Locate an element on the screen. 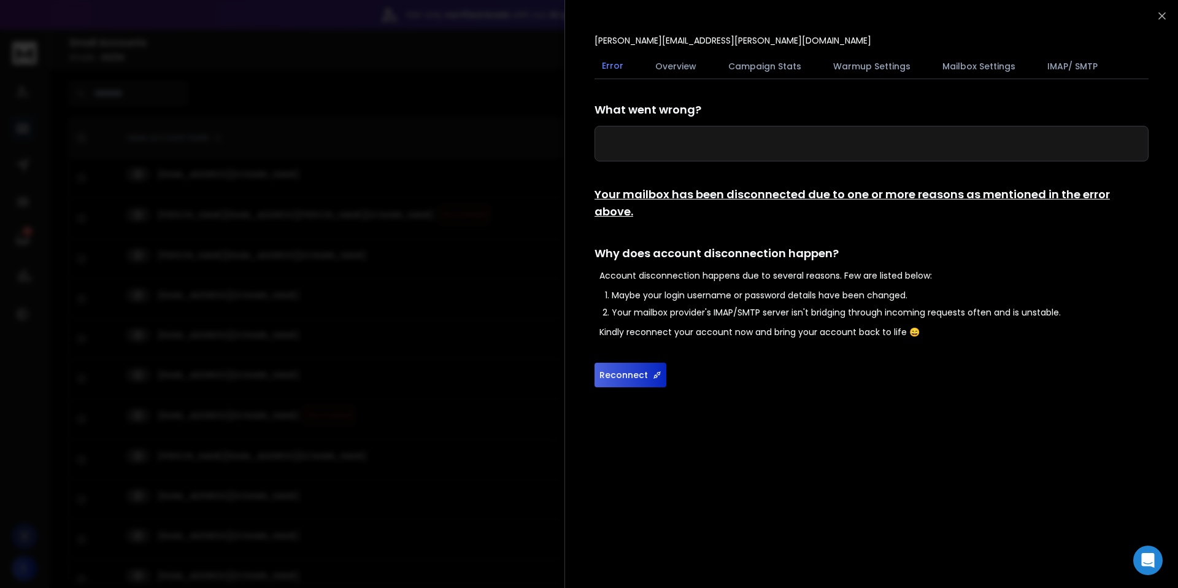 The image size is (1178, 588). h1: What went wrong? is located at coordinates (871, 110).